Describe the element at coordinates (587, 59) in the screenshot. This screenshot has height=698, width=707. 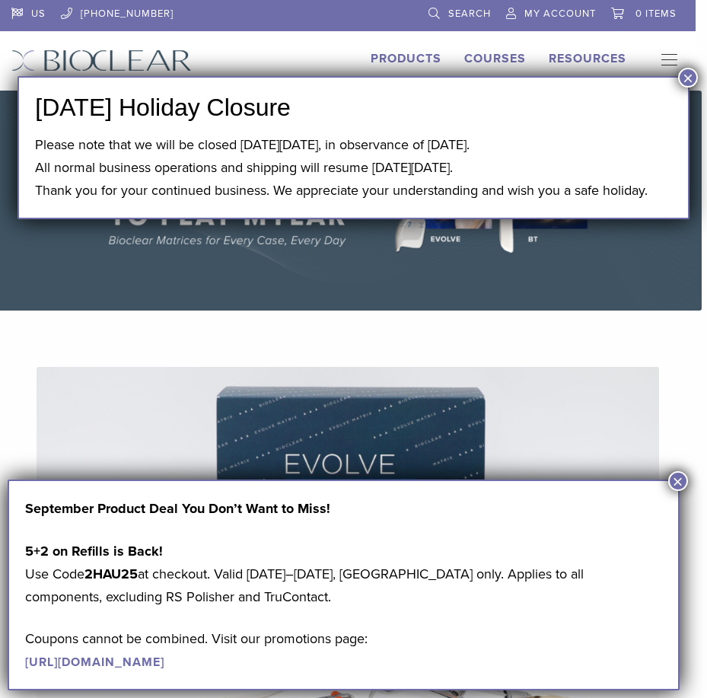
I see `a: Resources` at that location.